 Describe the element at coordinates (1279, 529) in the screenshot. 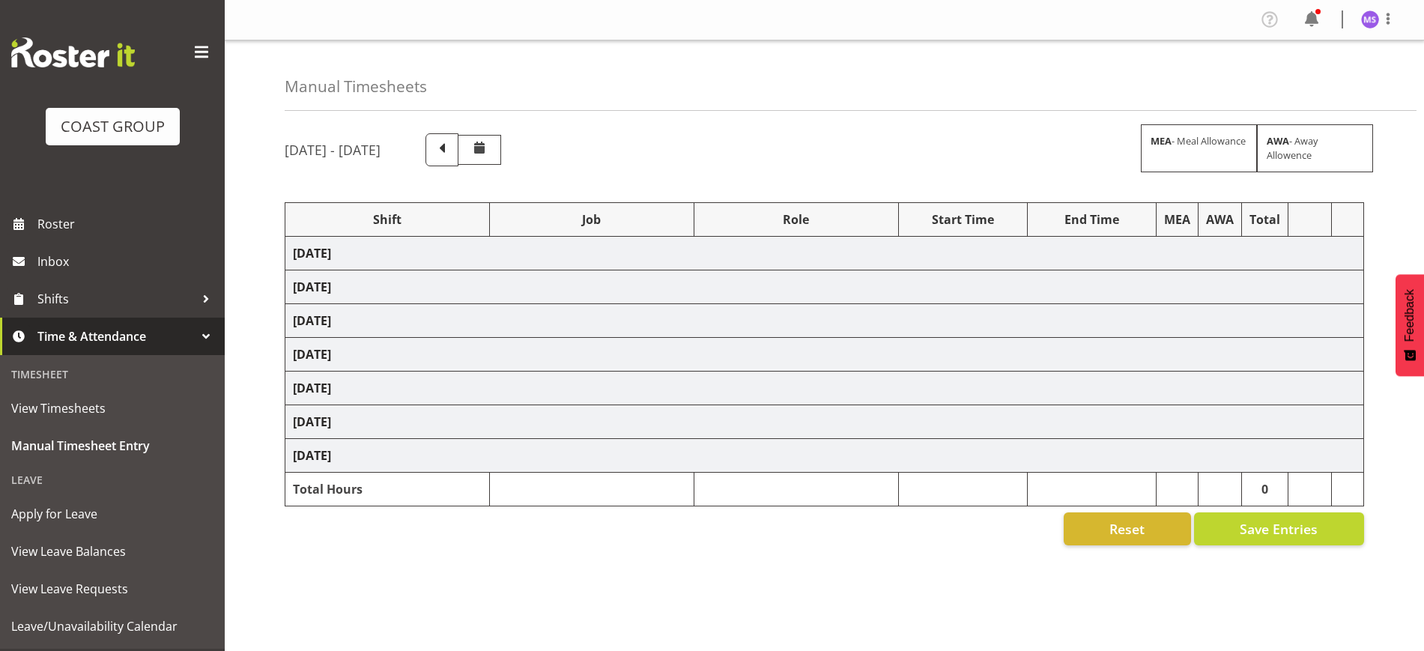

I see `button: Save Entries` at that location.